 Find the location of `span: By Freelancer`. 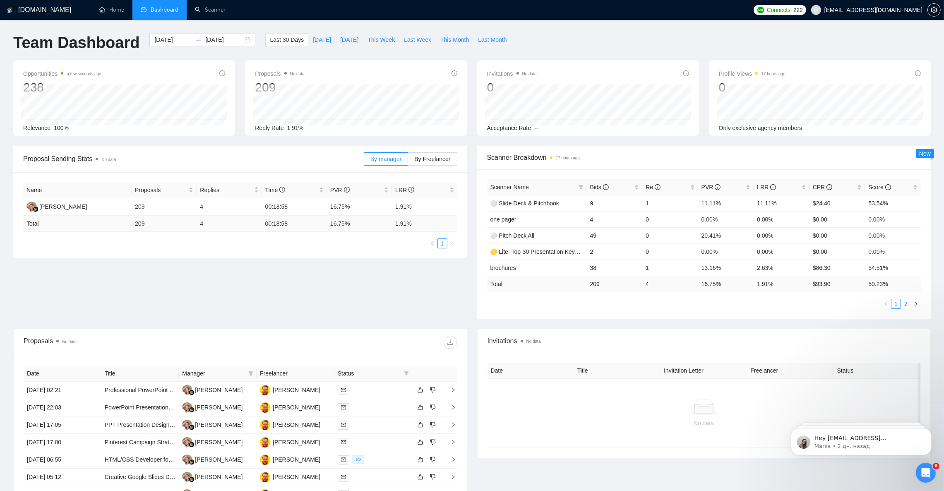

span: By Freelancer is located at coordinates (432, 159).